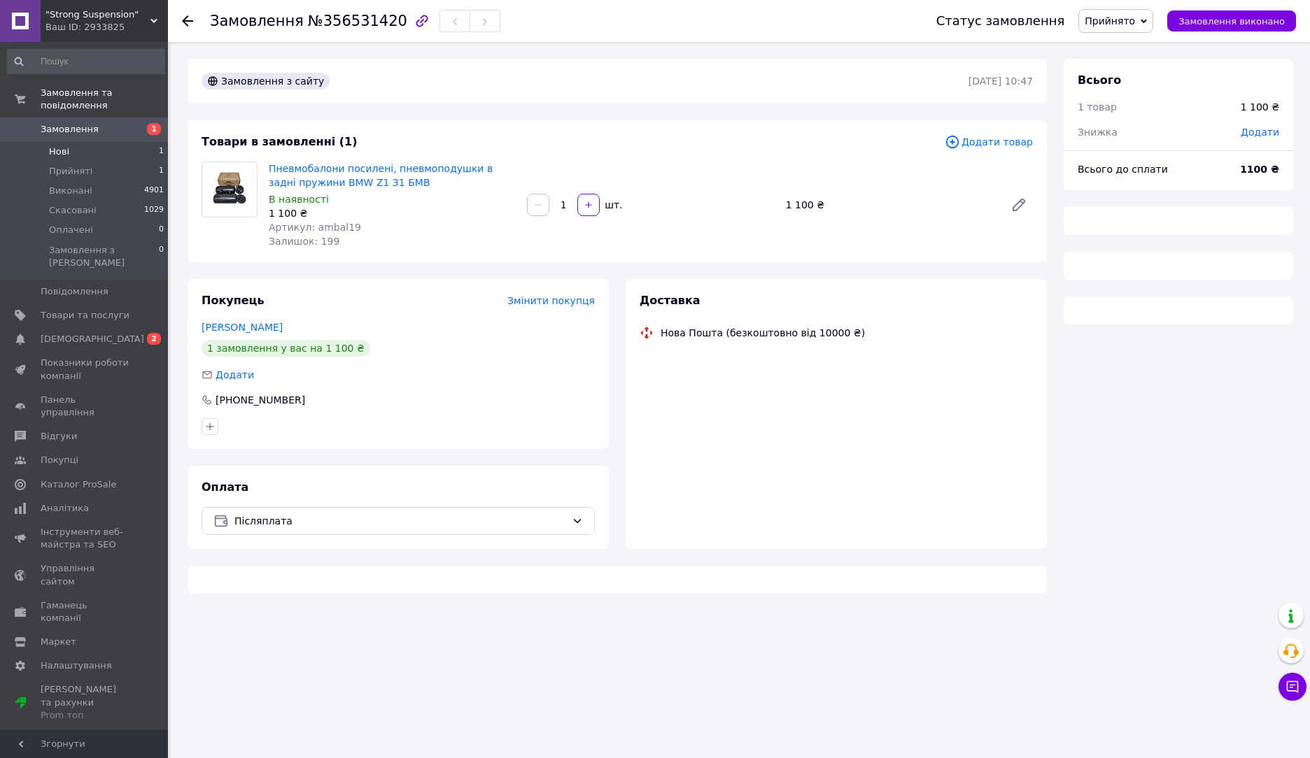 The height and width of the screenshot is (758, 1310). Describe the element at coordinates (1122, 169) in the screenshot. I see `span: Всього до сплати` at that location.